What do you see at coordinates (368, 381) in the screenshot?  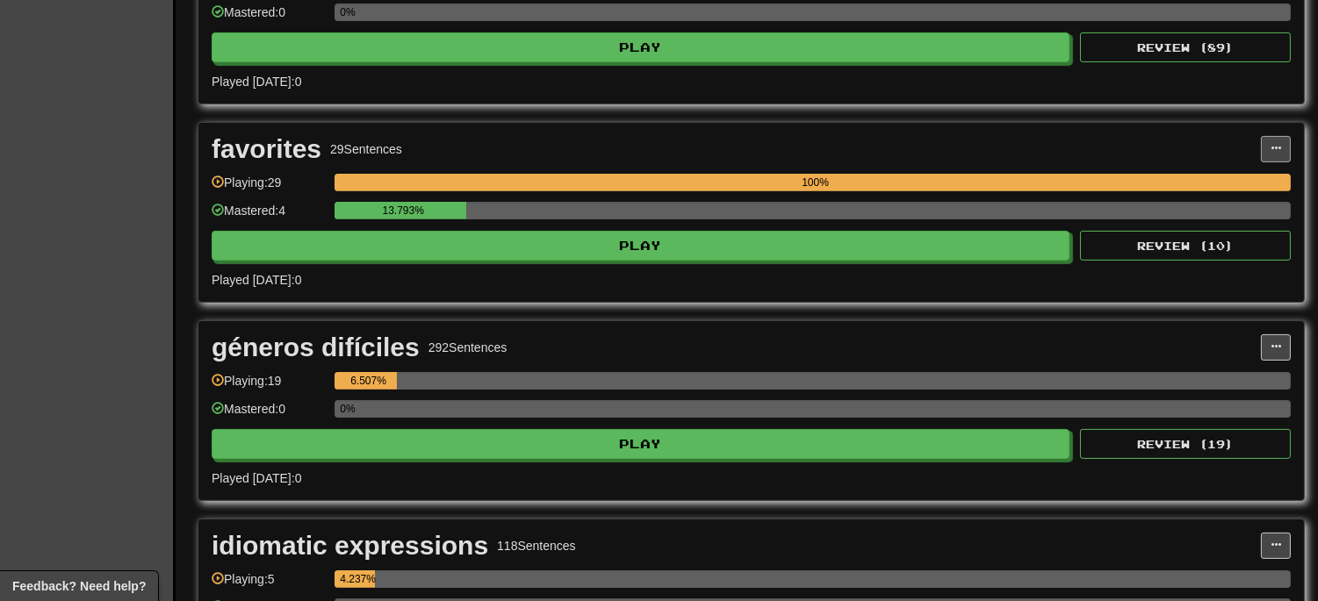 I see `div: 6.507%` at bounding box center [368, 381].